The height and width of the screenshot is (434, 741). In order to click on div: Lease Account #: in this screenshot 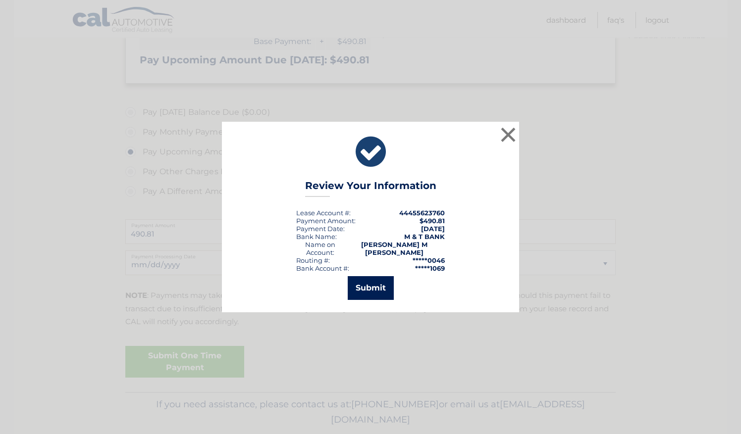, I will do `click(323, 213)`.